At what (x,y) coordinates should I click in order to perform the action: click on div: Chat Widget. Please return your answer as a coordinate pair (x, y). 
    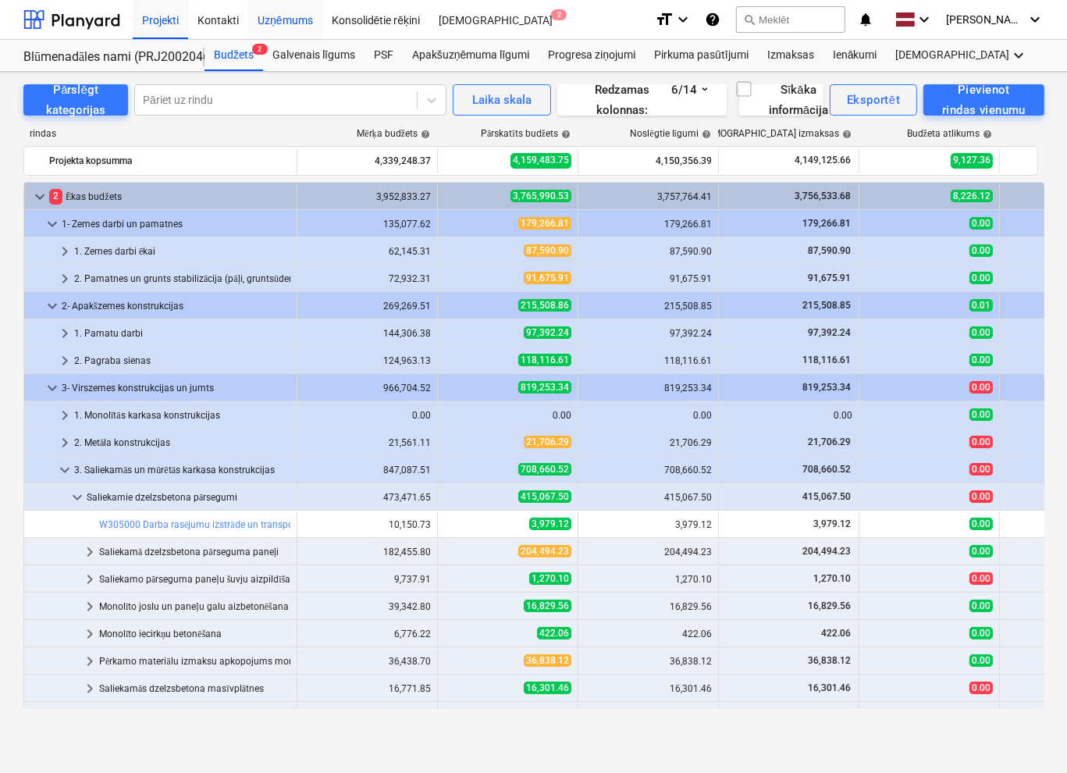
    Looking at the image, I should click on (1028, 735).